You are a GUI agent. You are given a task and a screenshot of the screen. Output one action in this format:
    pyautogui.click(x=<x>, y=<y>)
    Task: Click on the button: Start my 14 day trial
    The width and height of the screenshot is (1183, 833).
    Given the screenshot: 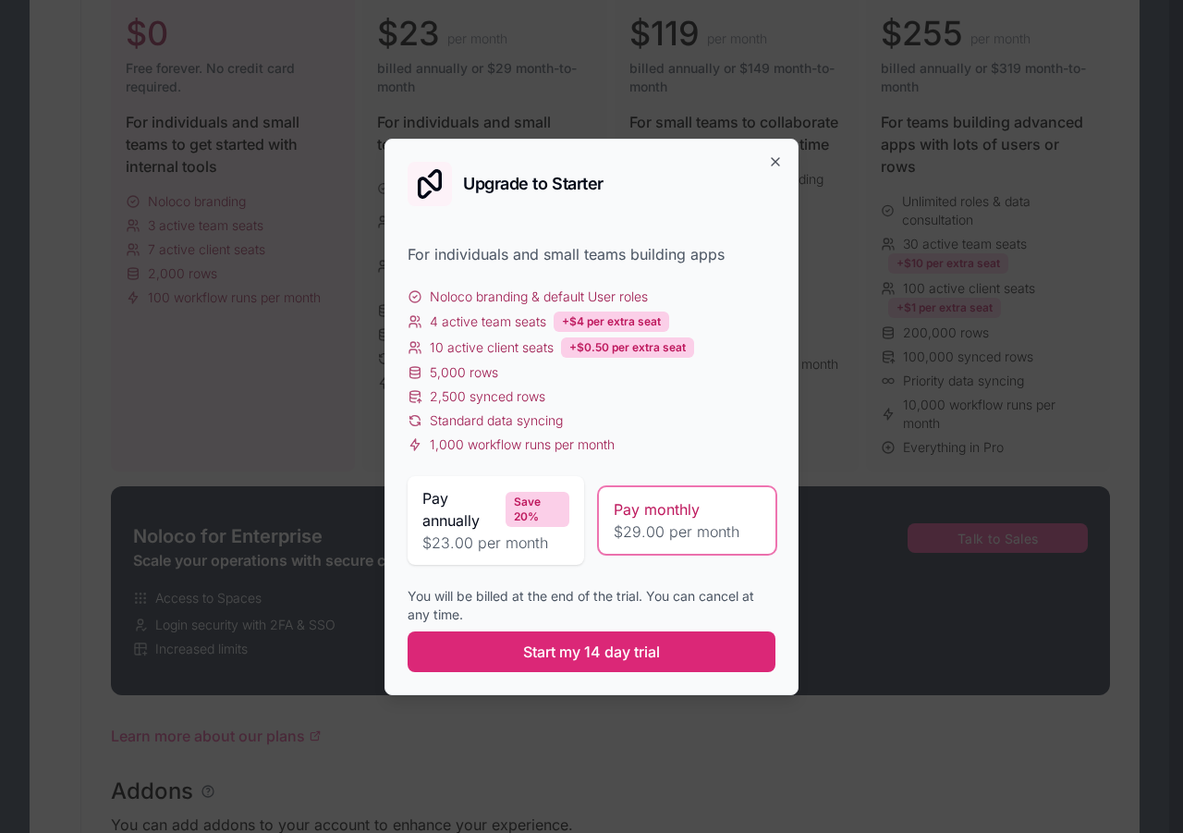 What is the action you would take?
    pyautogui.click(x=592, y=652)
    